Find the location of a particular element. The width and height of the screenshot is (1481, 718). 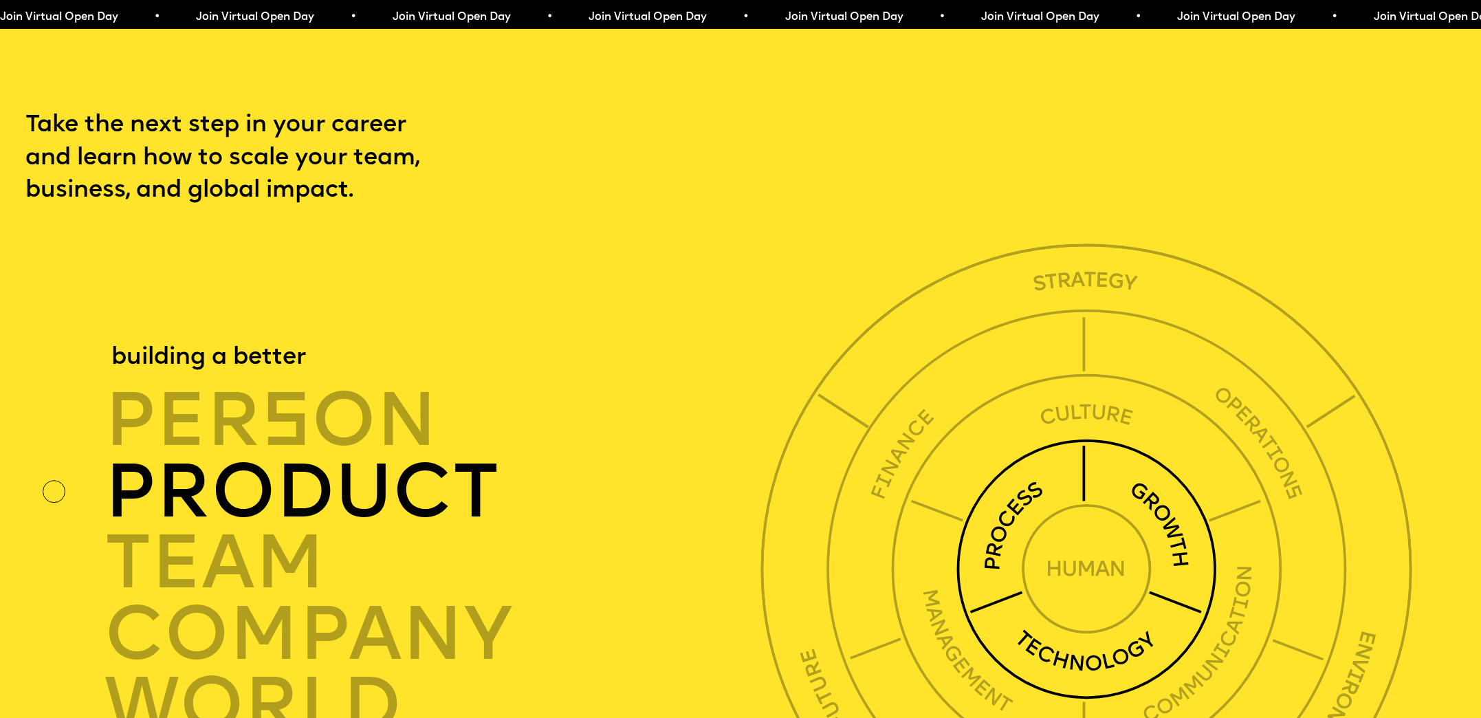

div: TEAM is located at coordinates (438, 564).